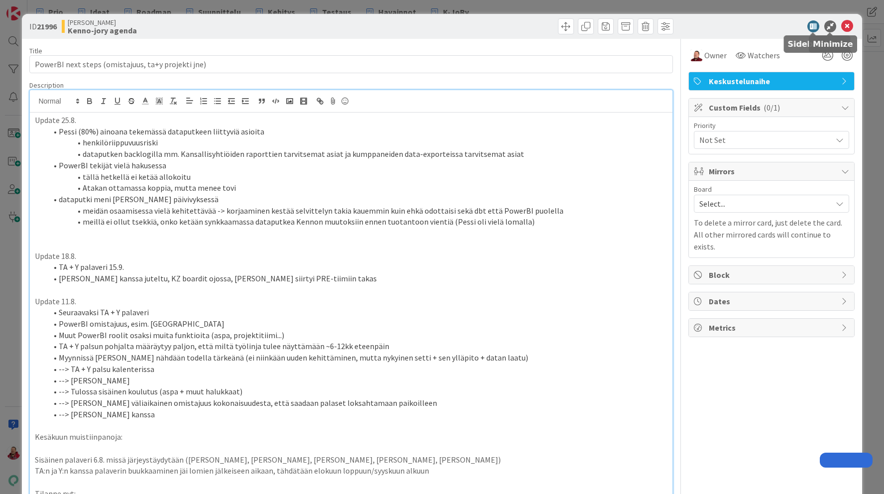 This screenshot has height=494, width=884. Describe the element at coordinates (102, 30) in the screenshot. I see `b: Kenno-jory agenda` at that location.